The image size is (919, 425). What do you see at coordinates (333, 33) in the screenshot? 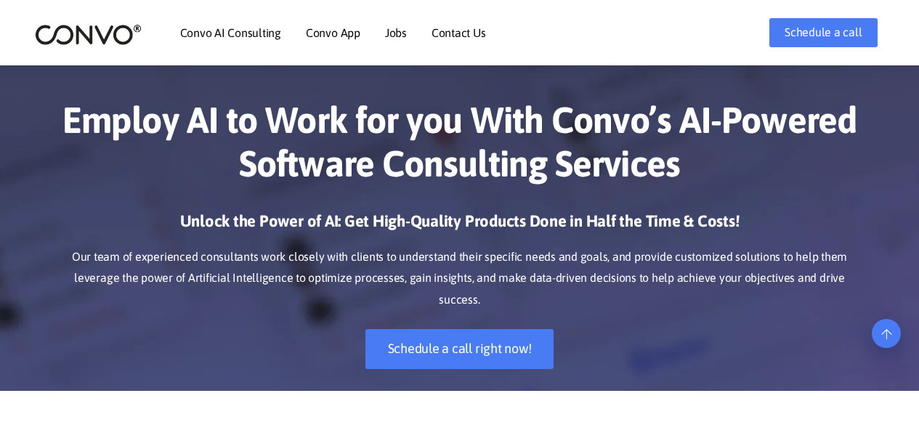
I see `a: Convo App` at bounding box center [333, 33].